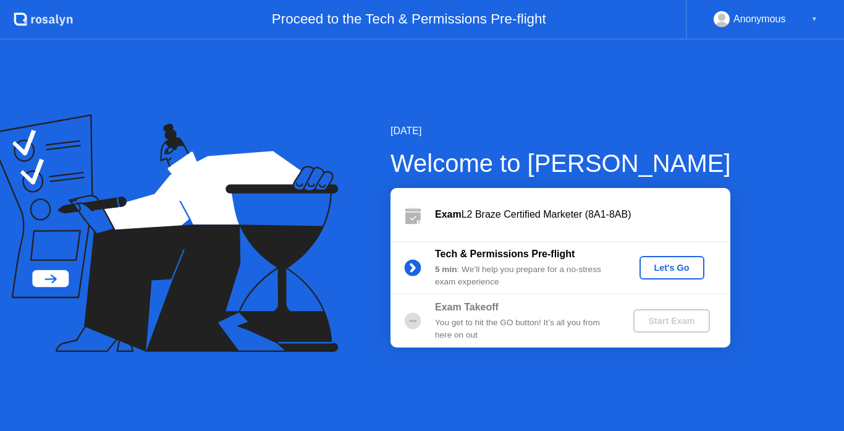  What do you see at coordinates (671, 321) in the screenshot?
I see `button: Start Exam` at bounding box center [671, 321].